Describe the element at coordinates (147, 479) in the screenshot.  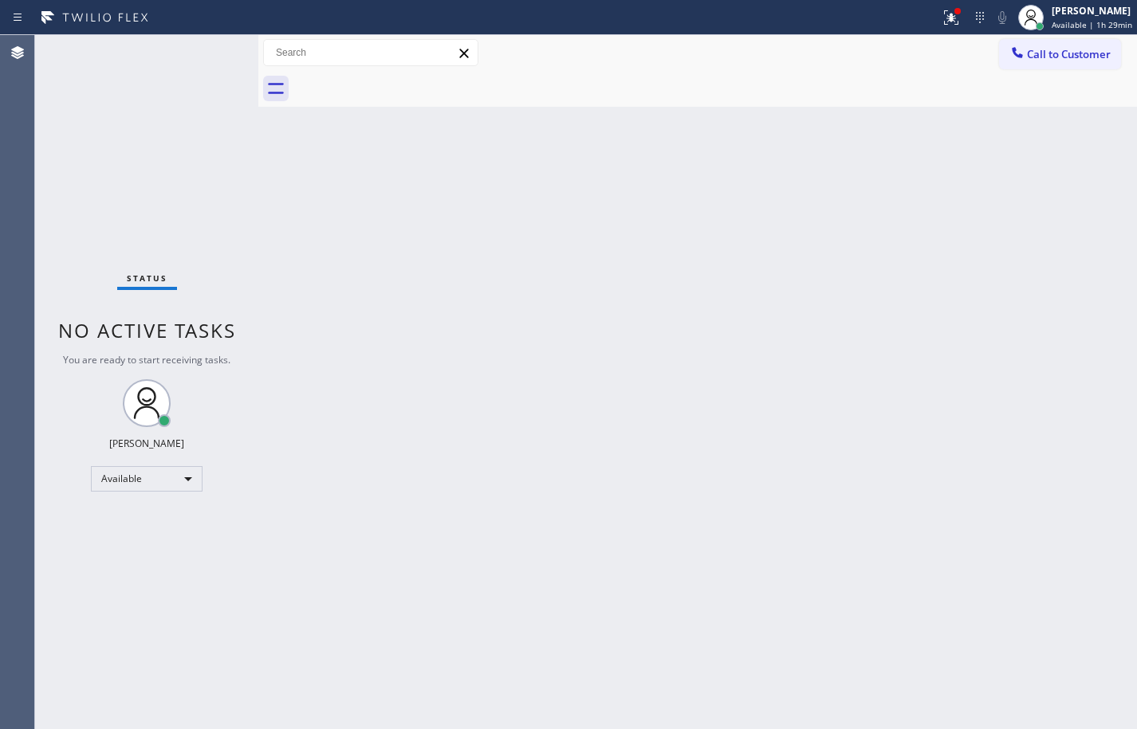
I see `div: Available` at that location.